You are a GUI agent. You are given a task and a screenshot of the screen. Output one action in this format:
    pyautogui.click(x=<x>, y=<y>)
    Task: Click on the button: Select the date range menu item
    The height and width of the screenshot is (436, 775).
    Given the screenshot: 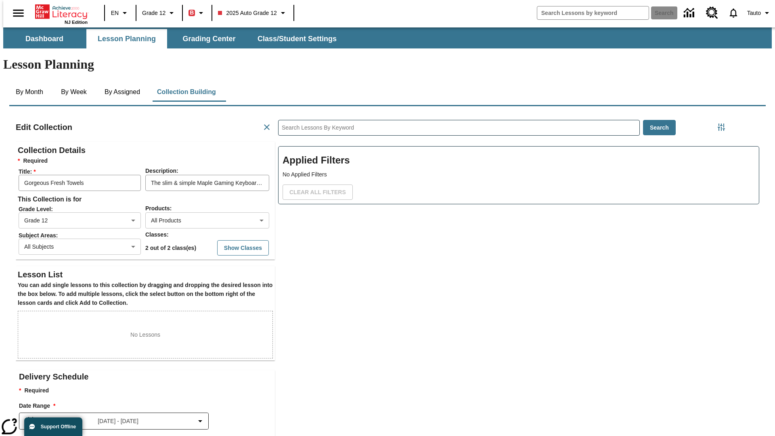 What is the action you would take?
    pyautogui.click(x=114, y=421)
    